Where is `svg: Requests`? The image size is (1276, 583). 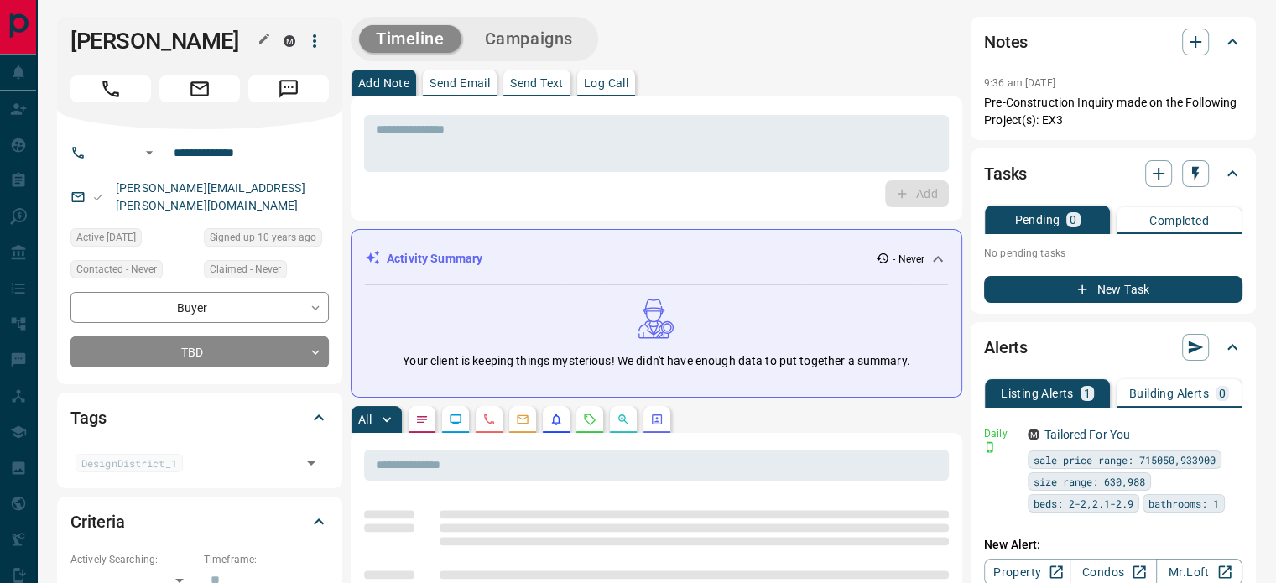
svg: Requests is located at coordinates (590, 419).